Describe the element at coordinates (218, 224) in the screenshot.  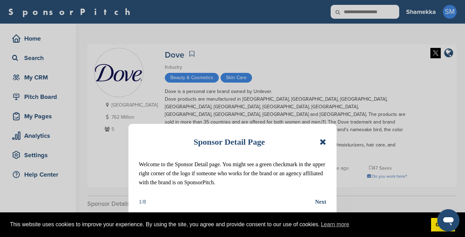
I see `span: This website uses cookies to improve your experience. By using the site, you agree and provide co...` at that location.